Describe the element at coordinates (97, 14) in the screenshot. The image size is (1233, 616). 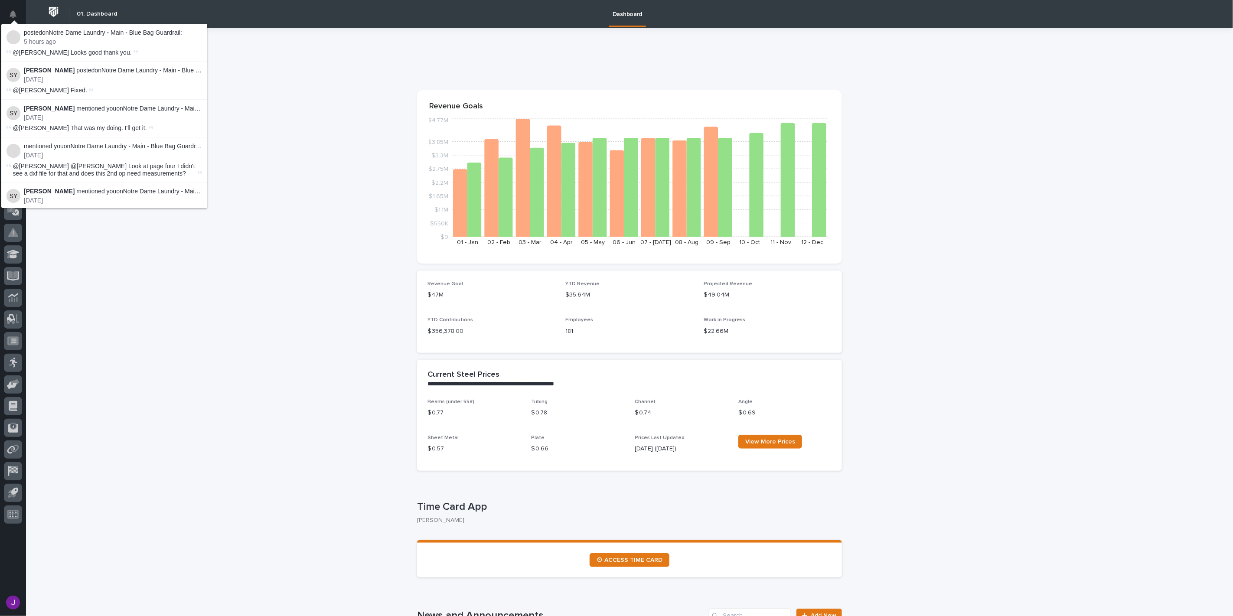
I see `h2: 01. Dashboard` at that location.